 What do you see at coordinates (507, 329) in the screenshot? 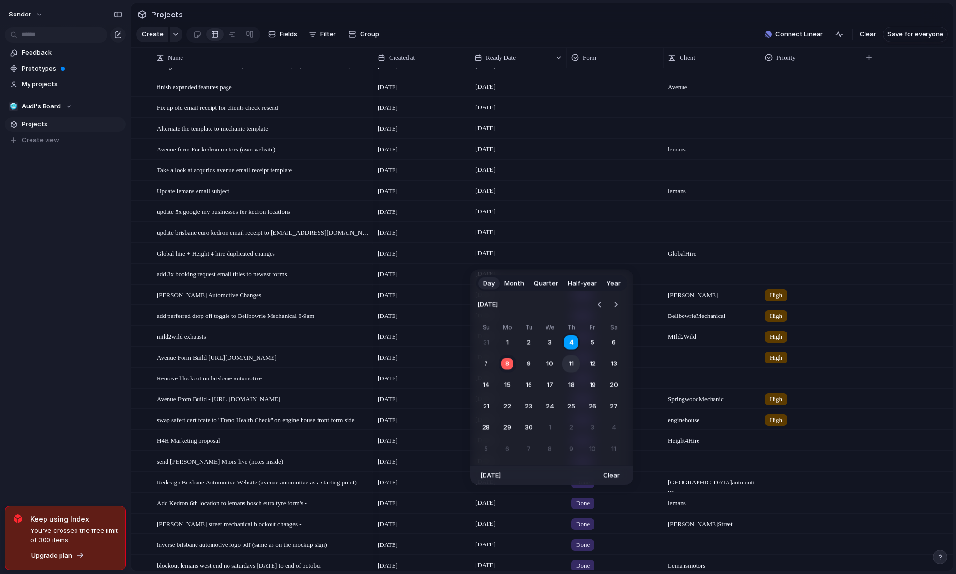
I see `th: Monday` at bounding box center [507, 329].